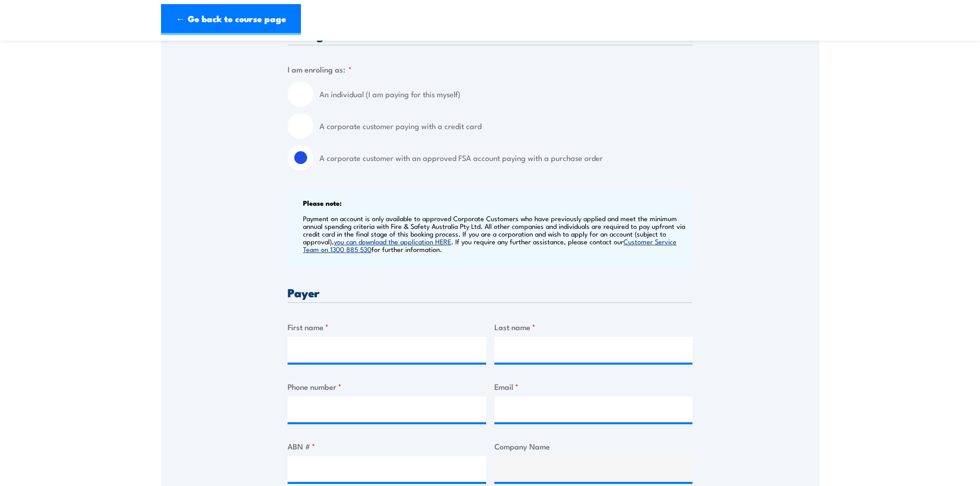  What do you see at coordinates (506, 94) in the screenshot?
I see `label: An individual (I am paying for this myself)` at bounding box center [506, 94].